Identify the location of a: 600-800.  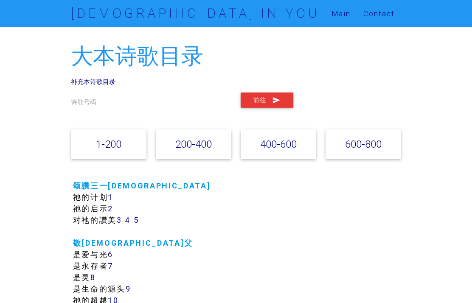
(363, 144).